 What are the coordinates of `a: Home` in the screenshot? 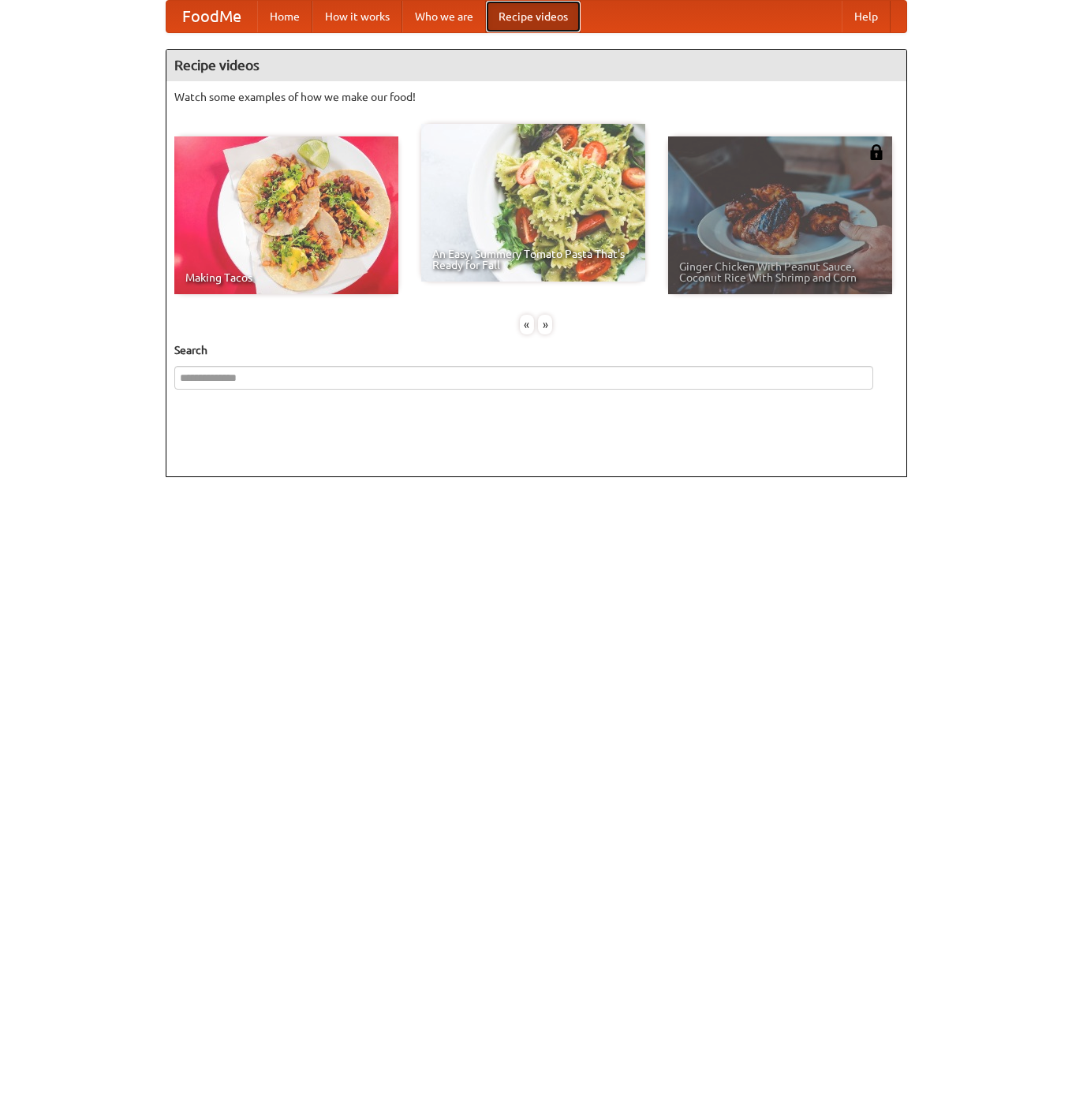 It's located at (285, 17).